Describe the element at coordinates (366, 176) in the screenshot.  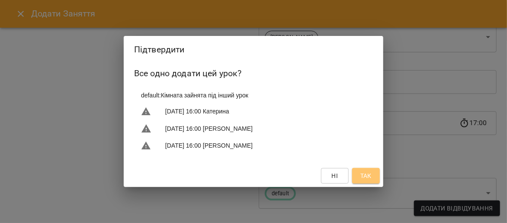
I see `span: Так` at that location.